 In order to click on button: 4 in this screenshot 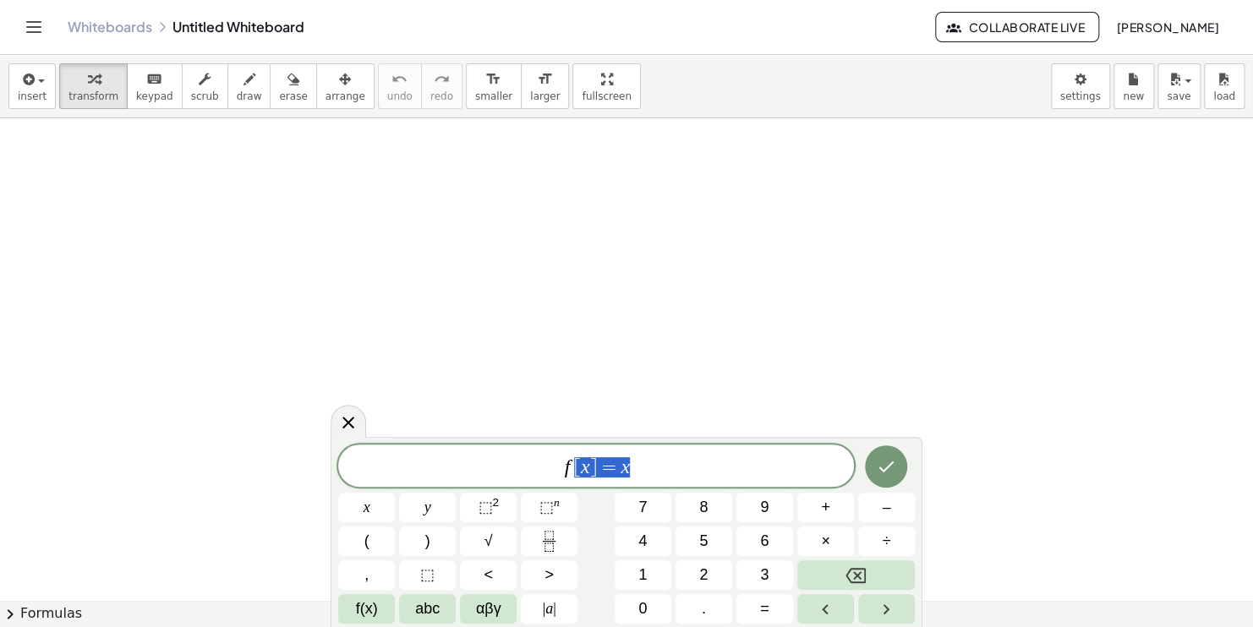, I will do `click(642, 541)`.